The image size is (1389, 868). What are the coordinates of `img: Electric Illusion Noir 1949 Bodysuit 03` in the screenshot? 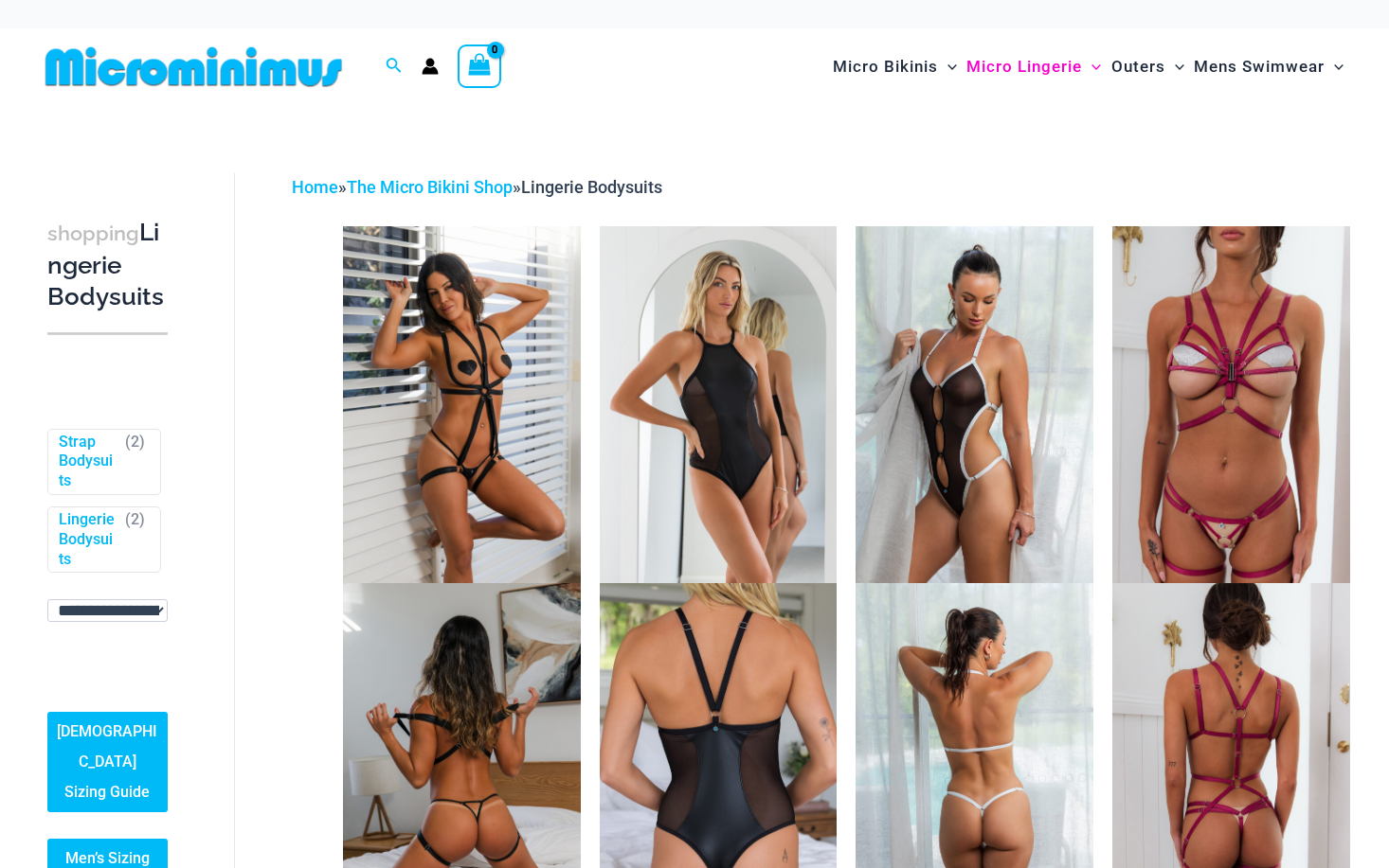 It's located at (974, 405).